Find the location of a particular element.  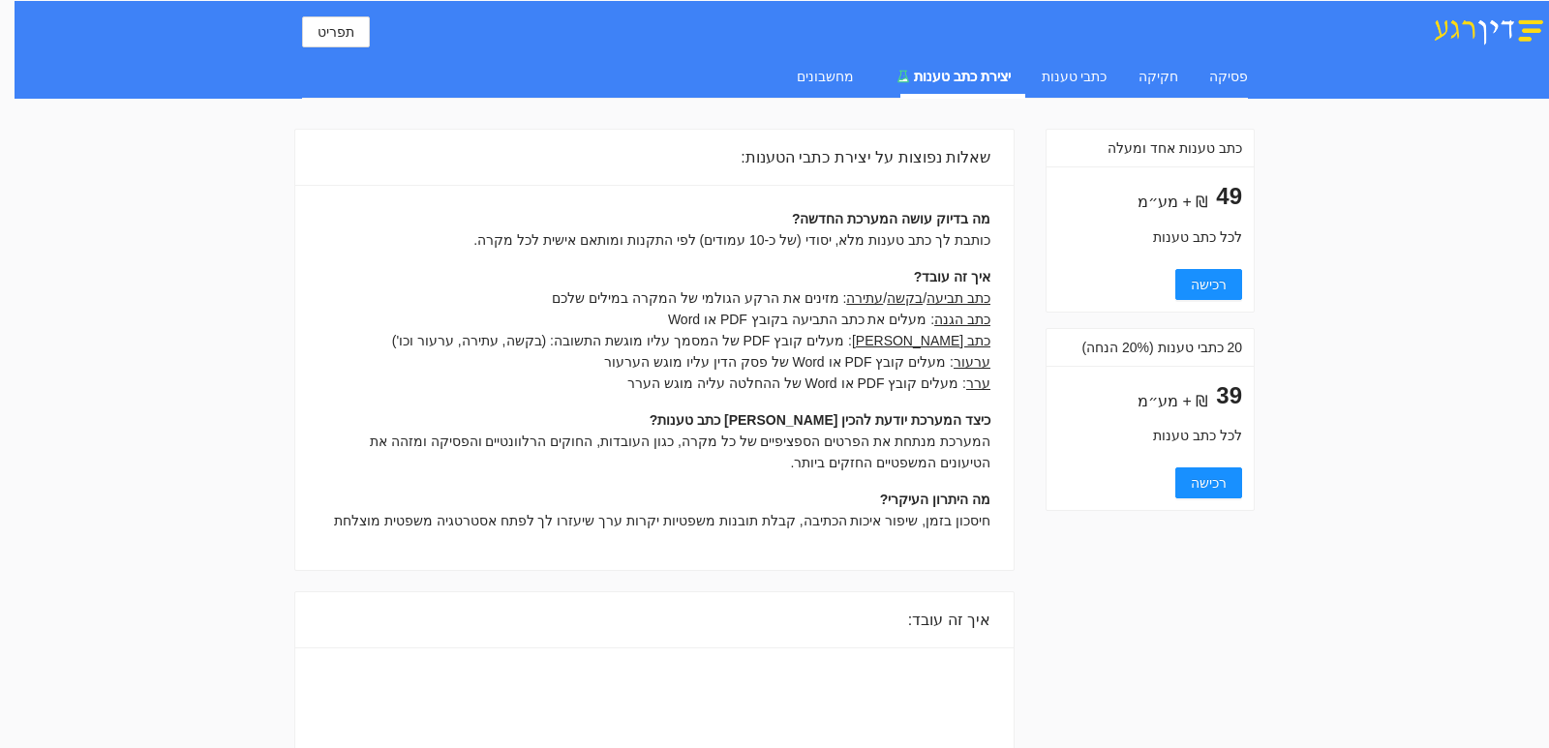

span: יצירת כתב טענות is located at coordinates (962, 76).